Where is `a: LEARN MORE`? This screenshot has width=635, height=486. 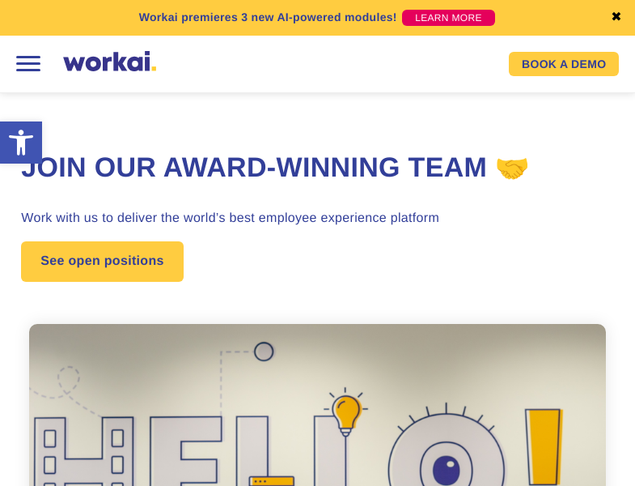
a: LEARN MORE is located at coordinates (448, 18).